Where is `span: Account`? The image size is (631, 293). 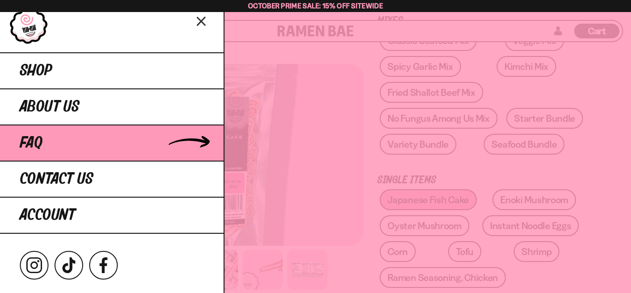
span: Account is located at coordinates (48, 215).